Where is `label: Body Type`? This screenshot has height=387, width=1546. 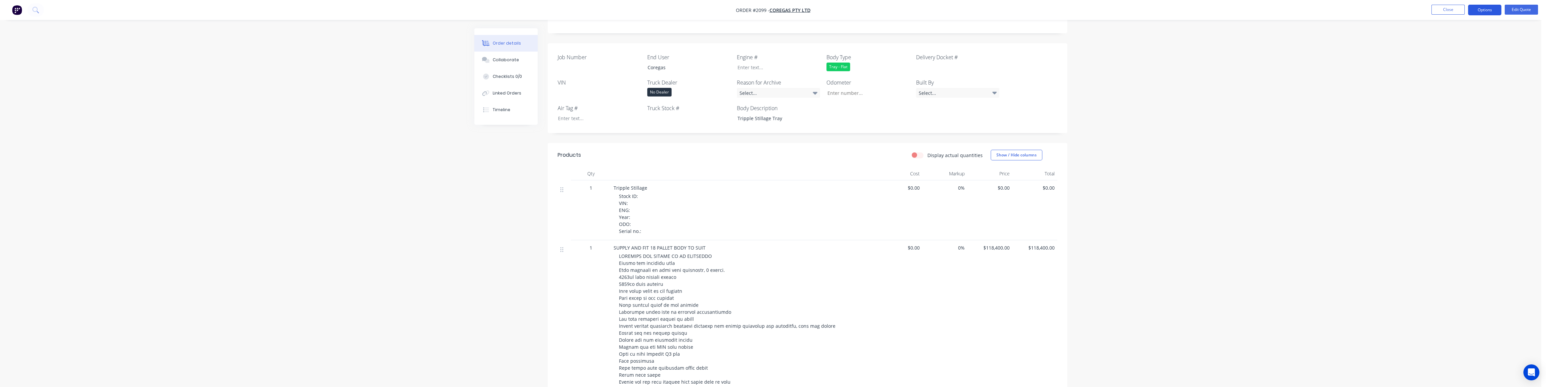 label: Body Type is located at coordinates (868, 57).